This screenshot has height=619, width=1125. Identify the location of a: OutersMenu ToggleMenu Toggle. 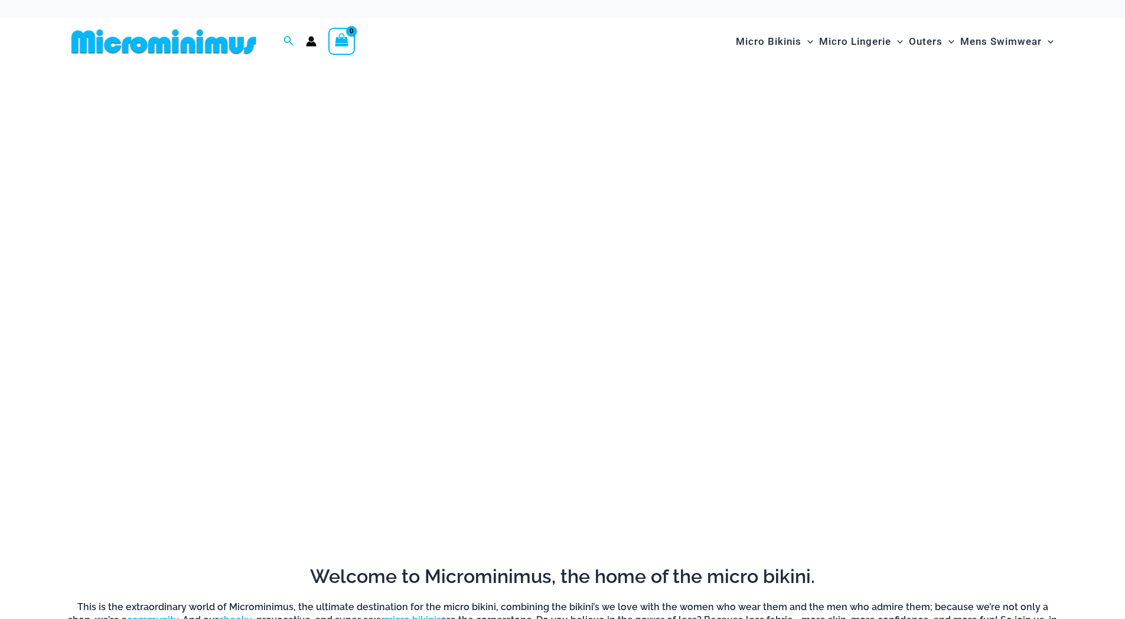
(931, 41).